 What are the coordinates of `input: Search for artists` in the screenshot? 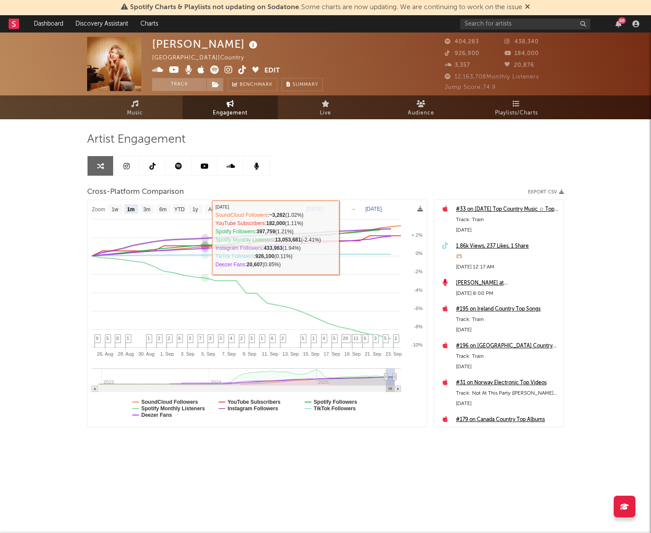 It's located at (525, 24).